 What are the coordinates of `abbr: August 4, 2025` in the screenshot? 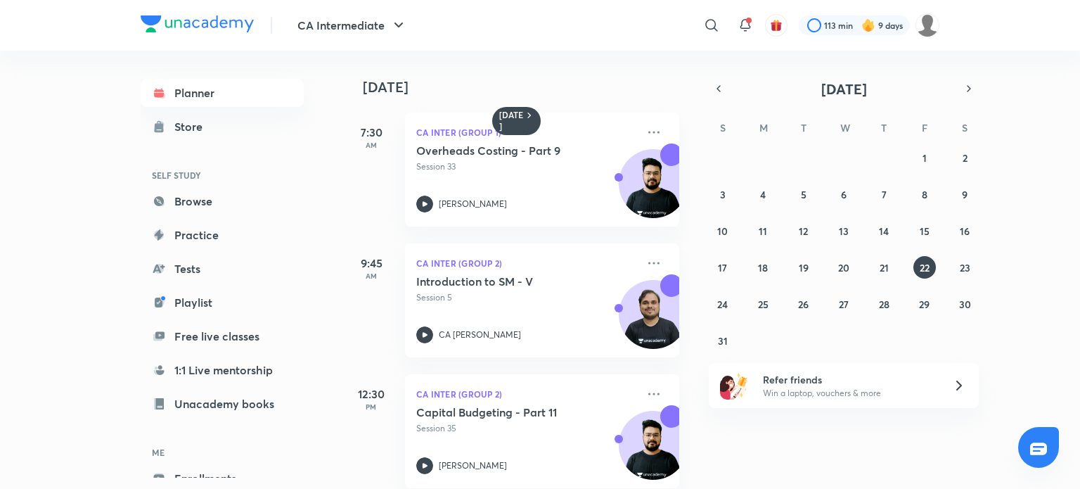 It's located at (763, 194).